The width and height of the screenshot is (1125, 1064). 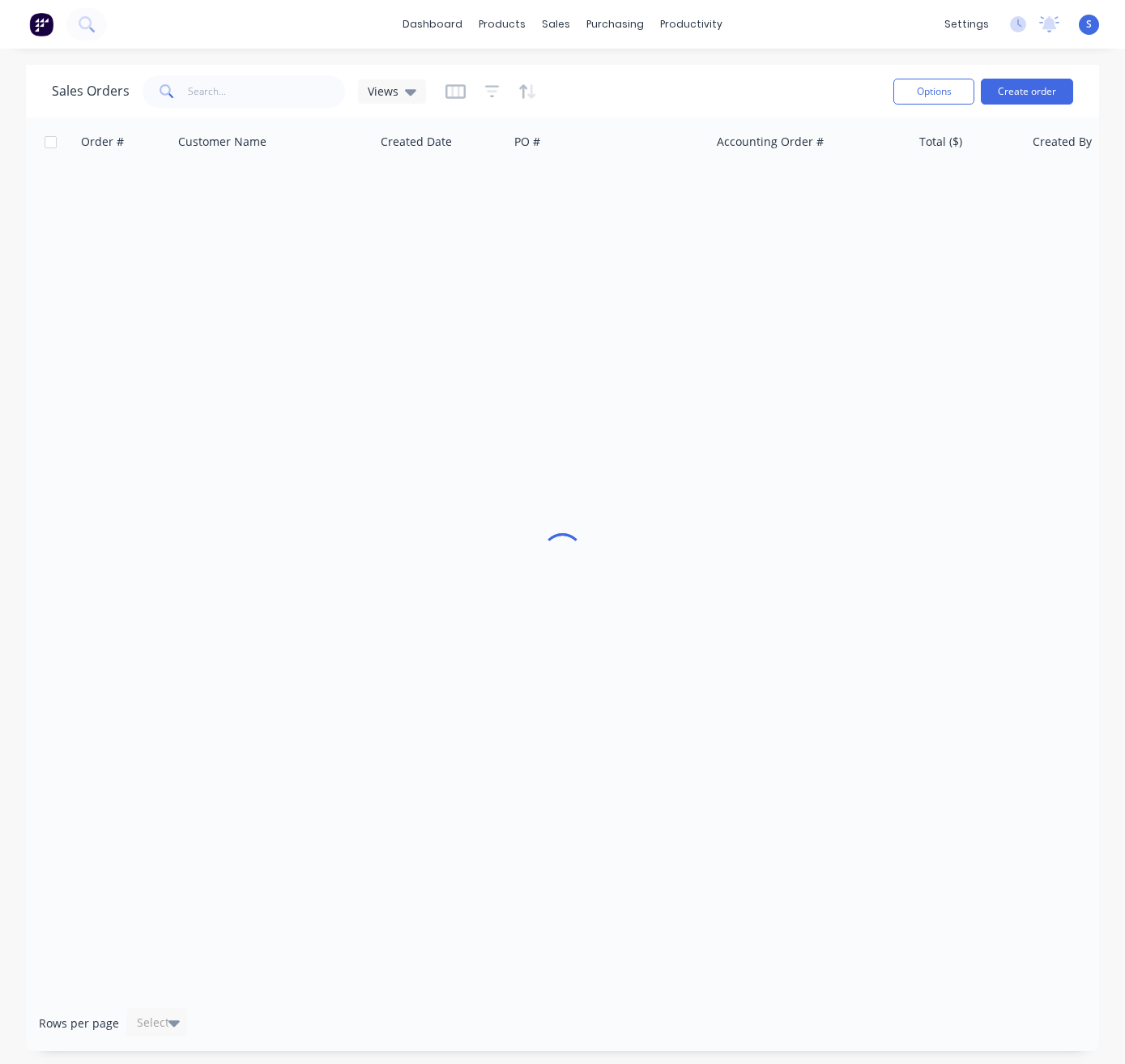 I want to click on button: Create order, so click(x=1027, y=91).